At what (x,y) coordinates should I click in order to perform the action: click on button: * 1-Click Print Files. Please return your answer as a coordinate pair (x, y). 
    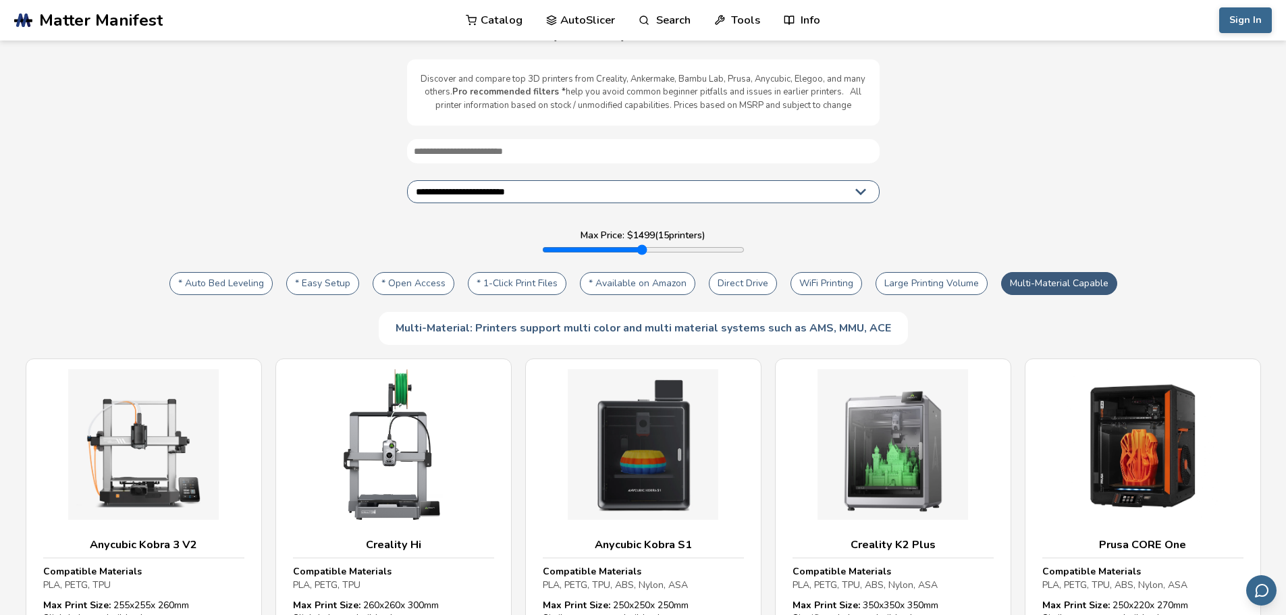
    Looking at the image, I should click on (517, 283).